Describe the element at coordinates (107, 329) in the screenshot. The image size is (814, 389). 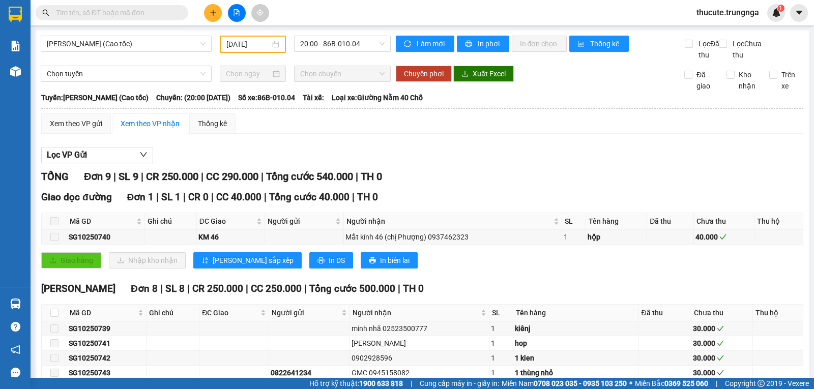
I see `td: SG10250739` at that location.